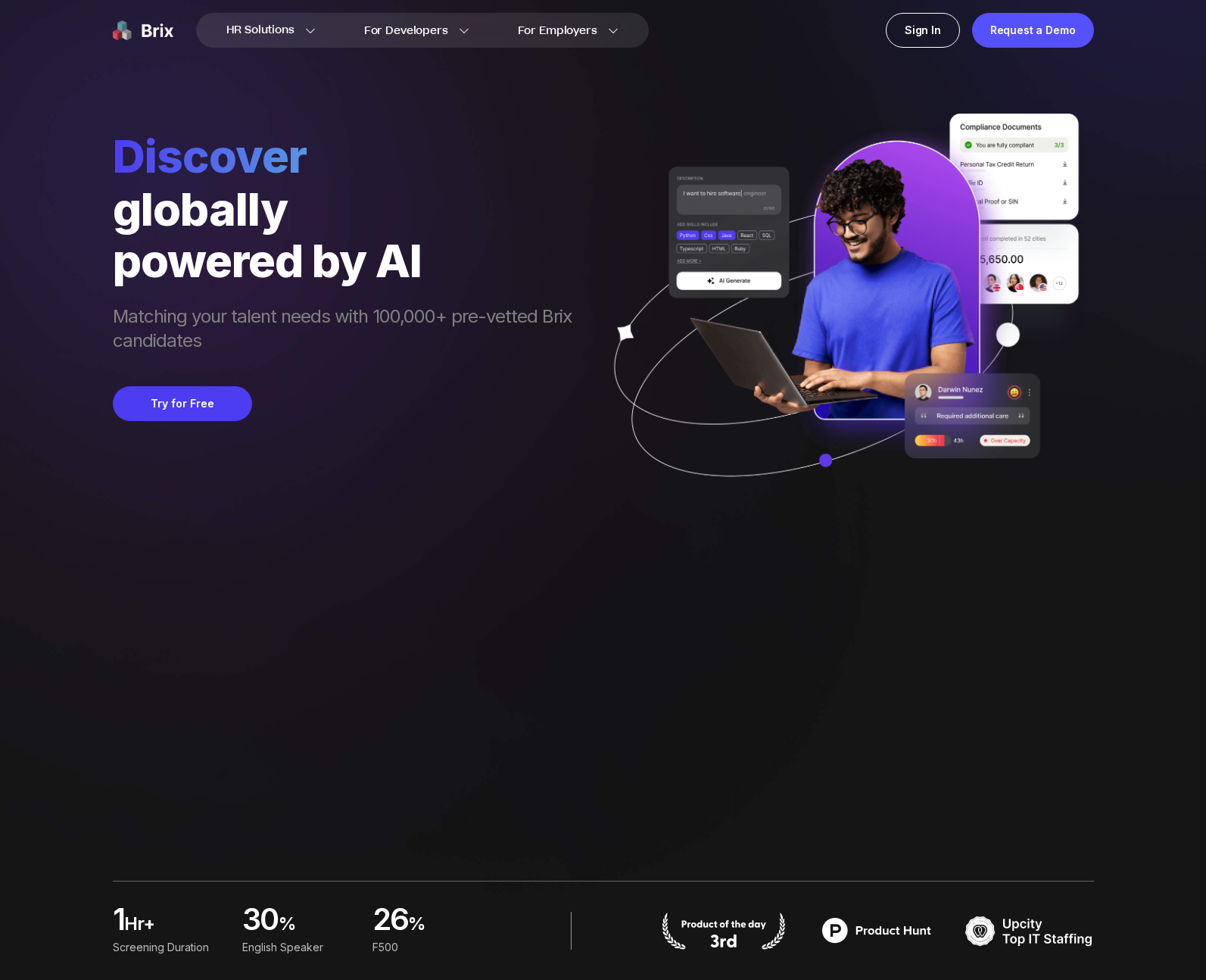 The height and width of the screenshot is (980, 1206). I want to click on div: English Speaker, so click(297, 947).